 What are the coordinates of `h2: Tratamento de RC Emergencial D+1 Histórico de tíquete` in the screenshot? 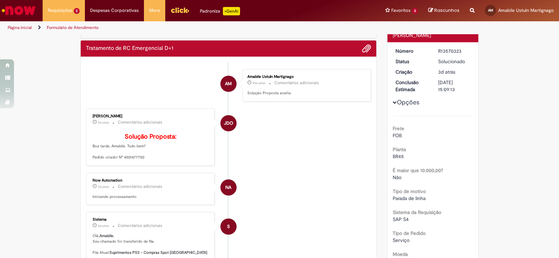 It's located at (130, 49).